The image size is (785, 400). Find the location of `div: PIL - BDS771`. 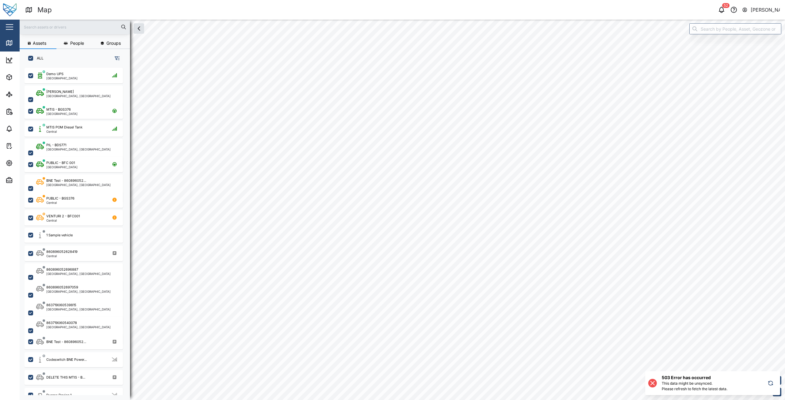

div: PIL - BDS771 is located at coordinates (56, 145).